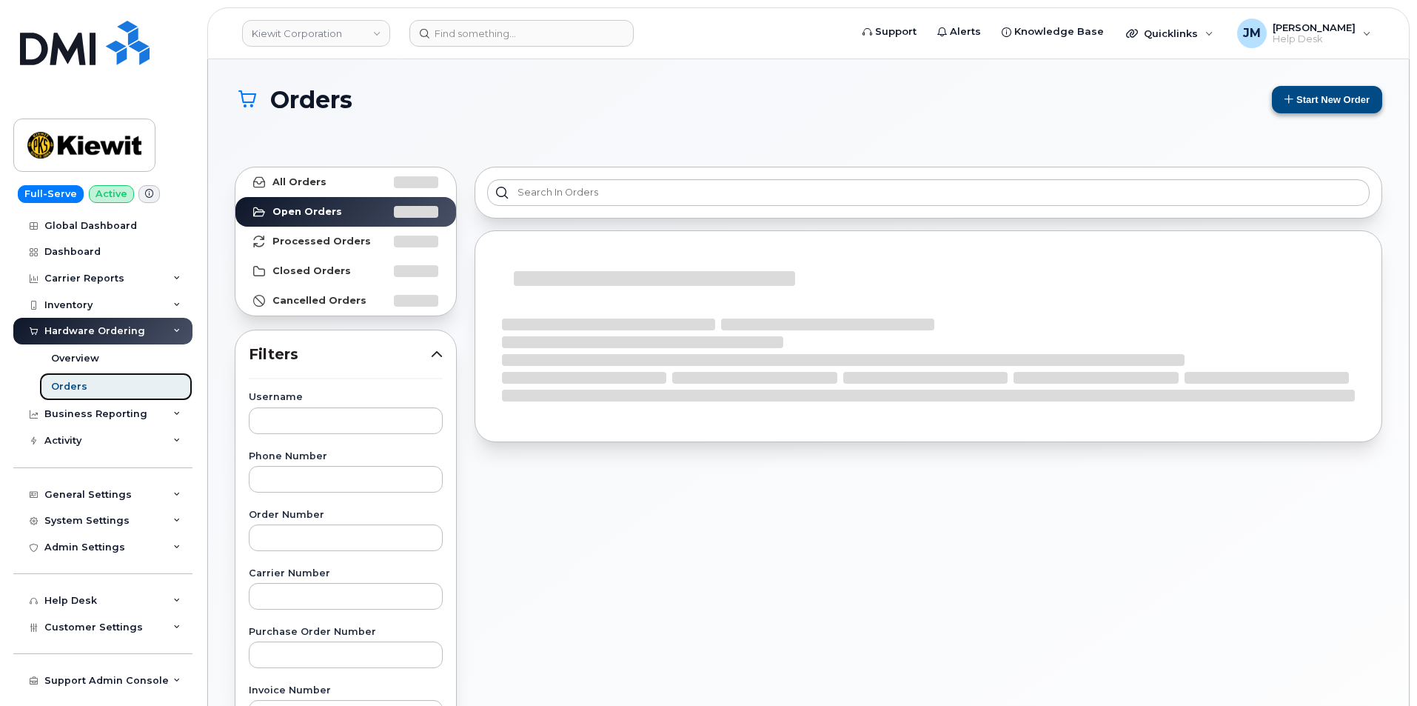 The image size is (1417, 706). I want to click on input: Search in orders, so click(928, 192).